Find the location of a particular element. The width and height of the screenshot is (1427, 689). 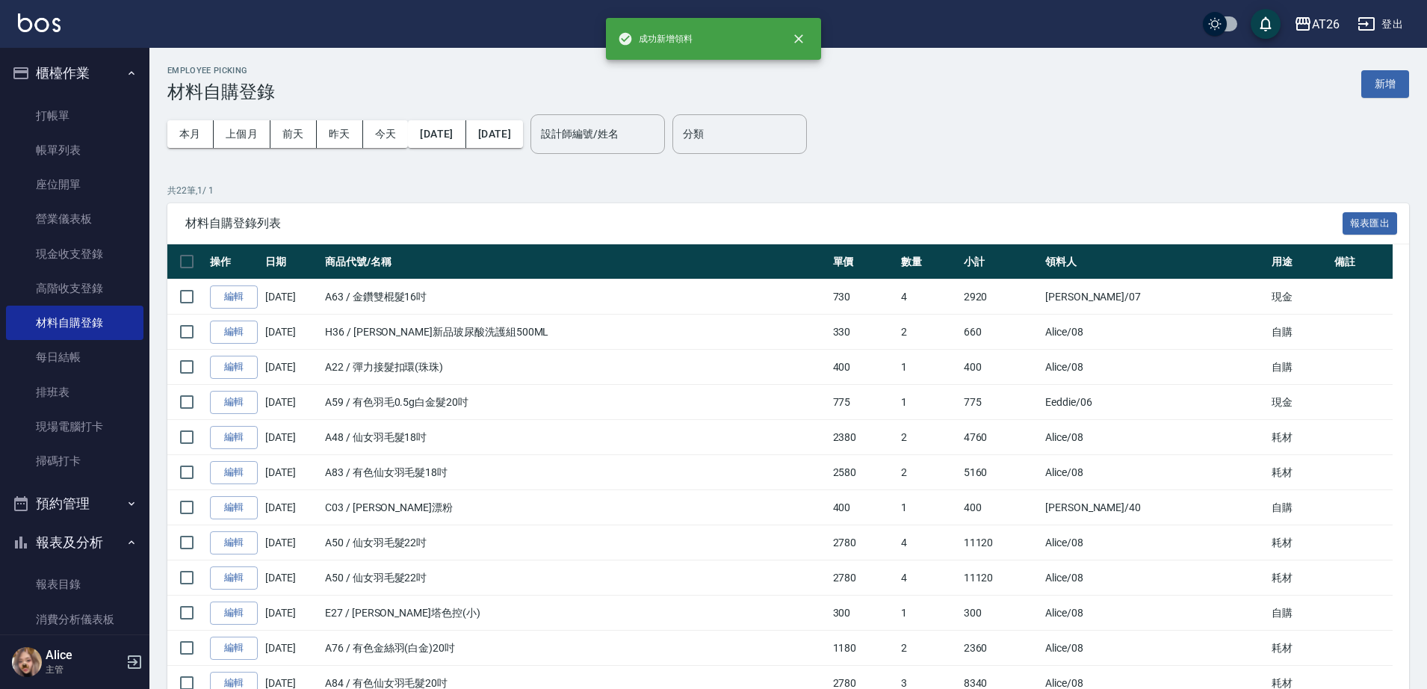

button: 本月 is located at coordinates (191, 134).